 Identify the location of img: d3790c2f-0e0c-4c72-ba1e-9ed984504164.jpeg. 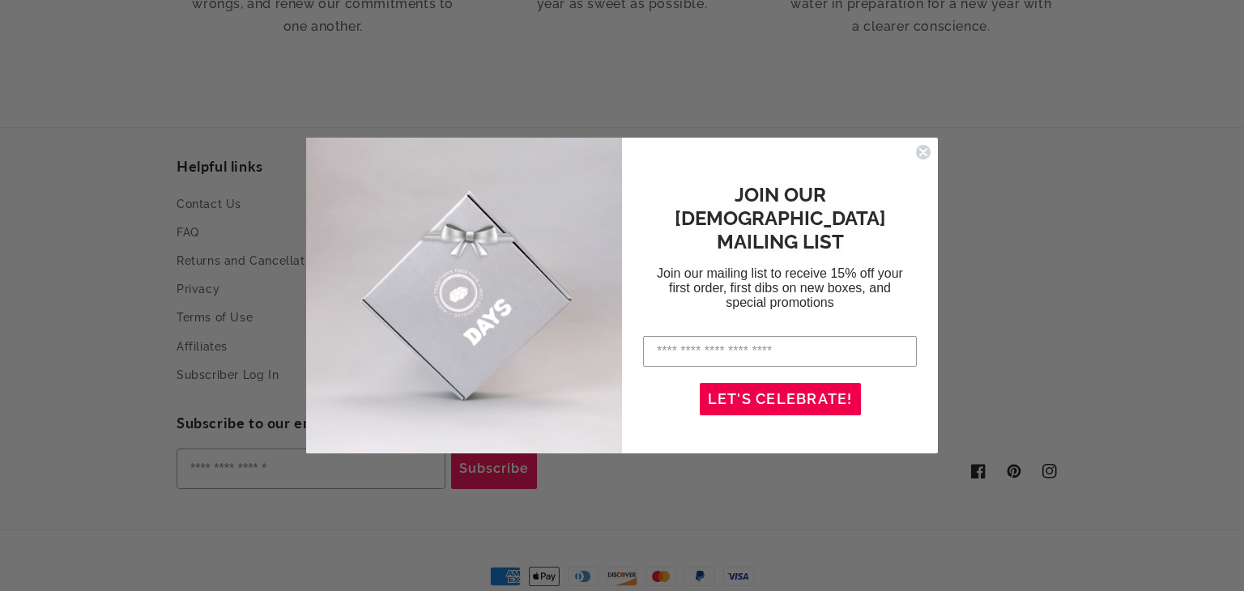
(464, 296).